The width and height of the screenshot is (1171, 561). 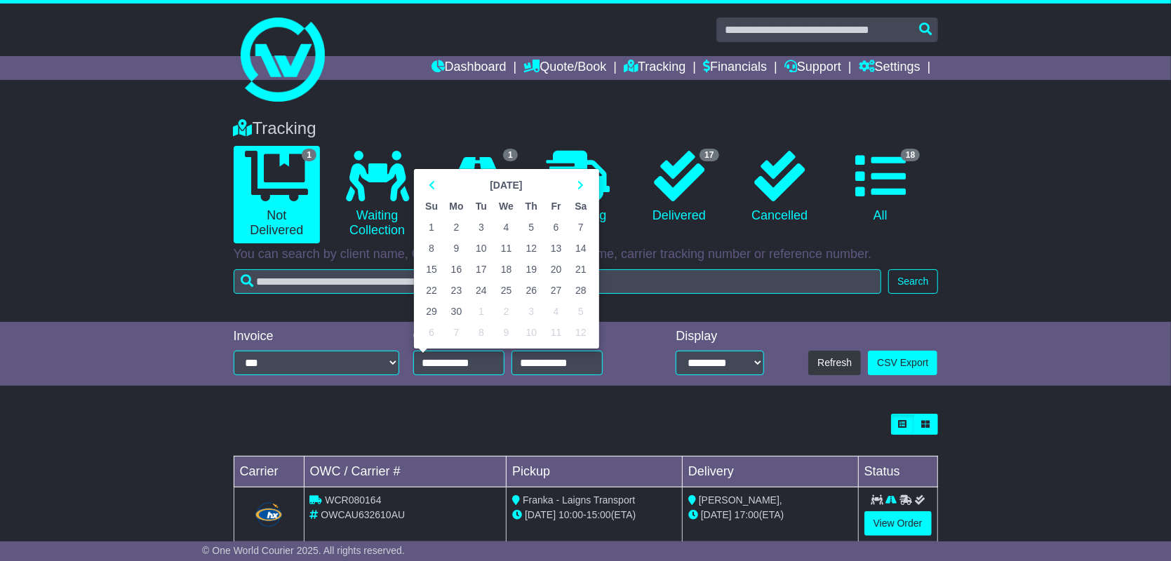 What do you see at coordinates (377, 194) in the screenshot?
I see `a: Waiting Collection` at bounding box center [377, 194].